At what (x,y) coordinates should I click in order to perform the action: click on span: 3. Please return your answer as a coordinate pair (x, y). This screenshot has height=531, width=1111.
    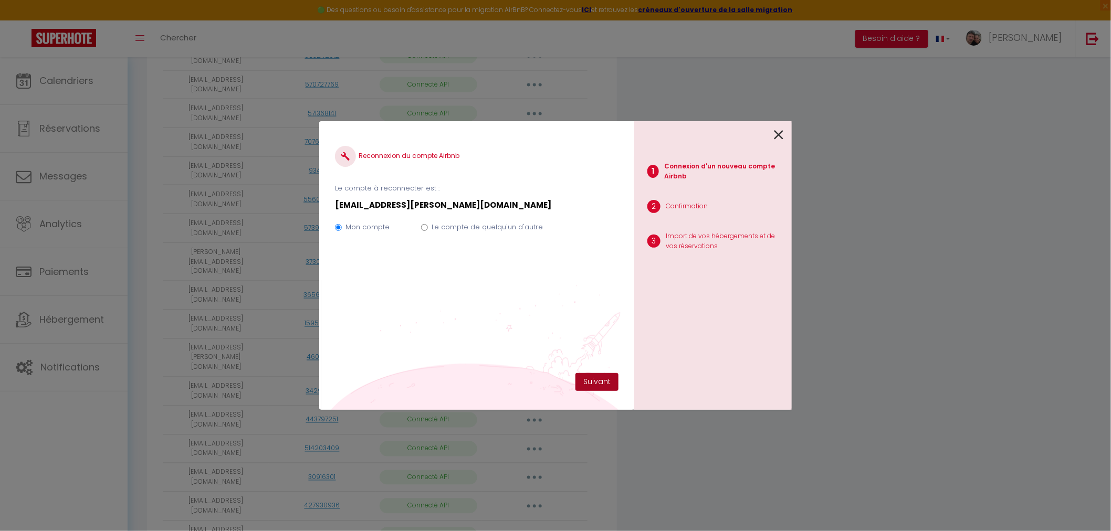
    Looking at the image, I should click on (654, 241).